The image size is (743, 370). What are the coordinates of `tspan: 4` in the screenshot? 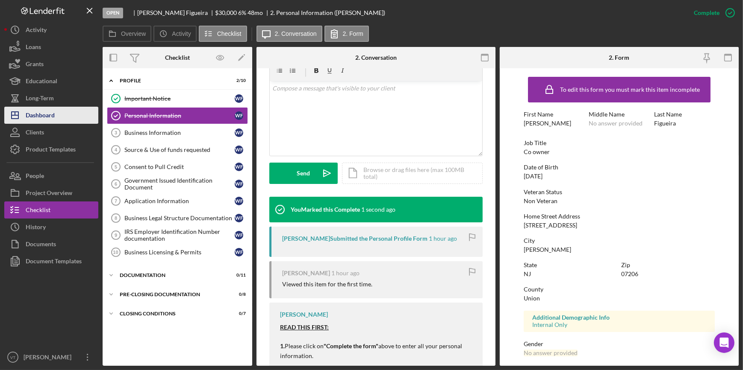 It's located at (116, 150).